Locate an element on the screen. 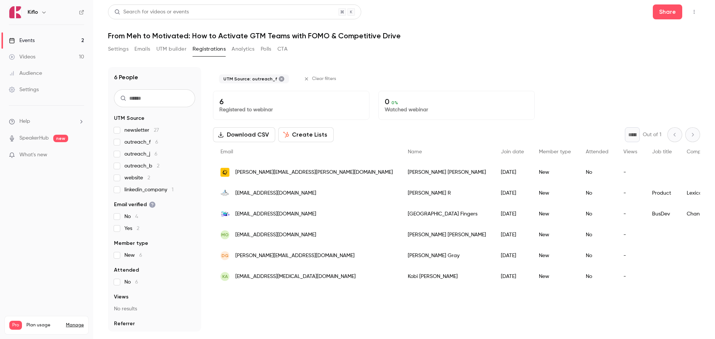 The height and width of the screenshot is (339, 715). p: No results is located at coordinates (155, 309).